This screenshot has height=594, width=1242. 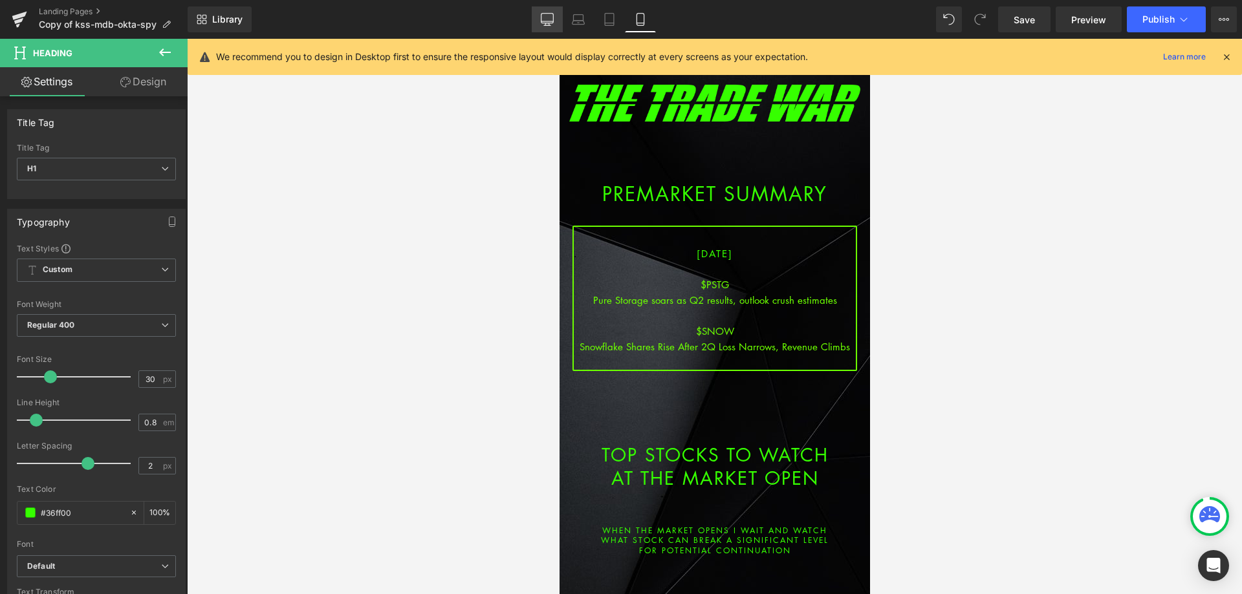 I want to click on span: Save, so click(x=1024, y=19).